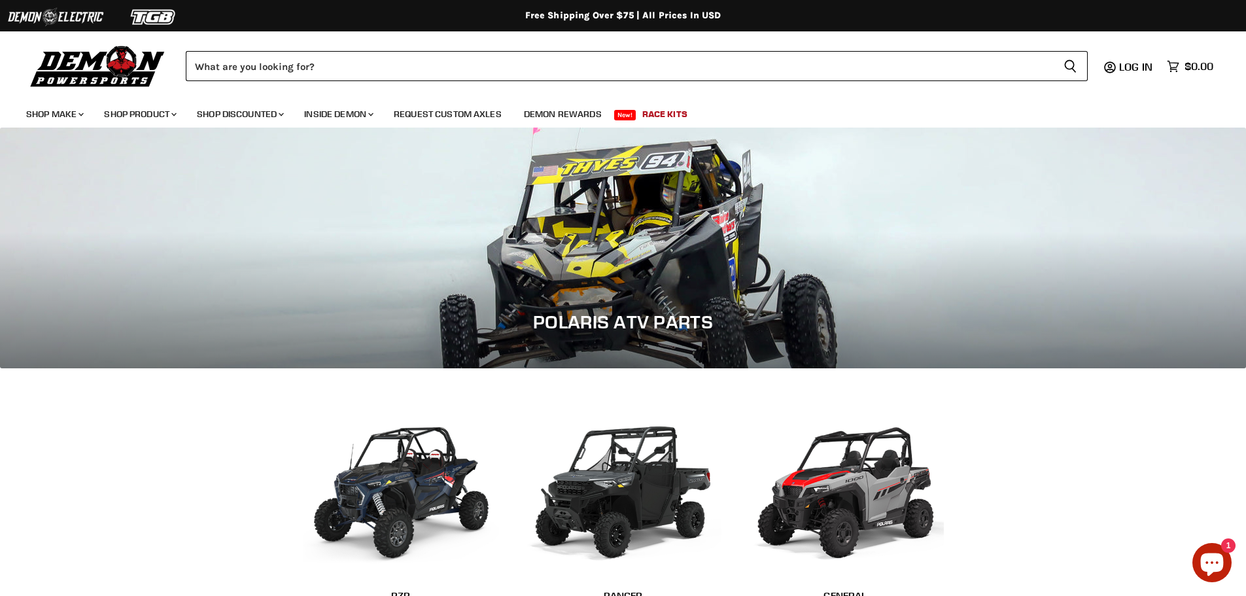 This screenshot has height=596, width=1246. What do you see at coordinates (1199, 66) in the screenshot?
I see `span: $0.00` at bounding box center [1199, 66].